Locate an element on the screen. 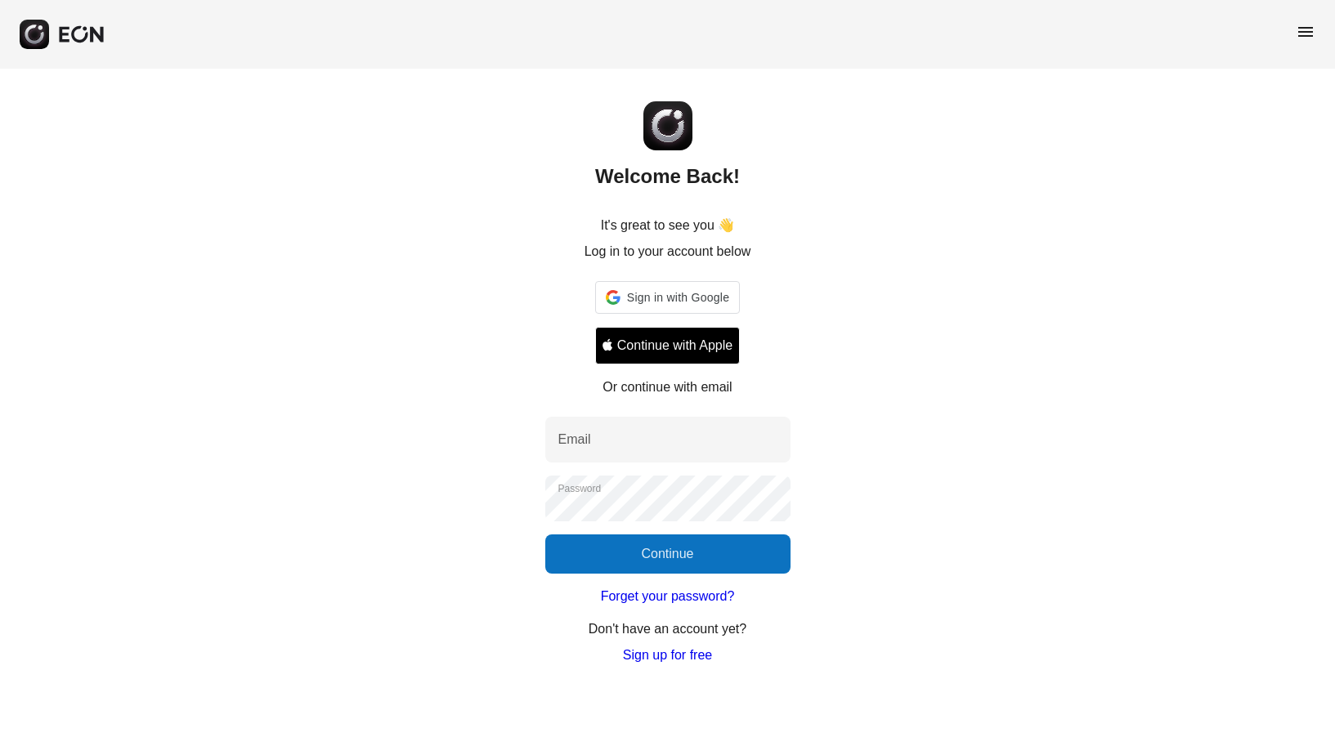 This screenshot has height=755, width=1335. p: Don't have an account yet? is located at coordinates (667, 630).